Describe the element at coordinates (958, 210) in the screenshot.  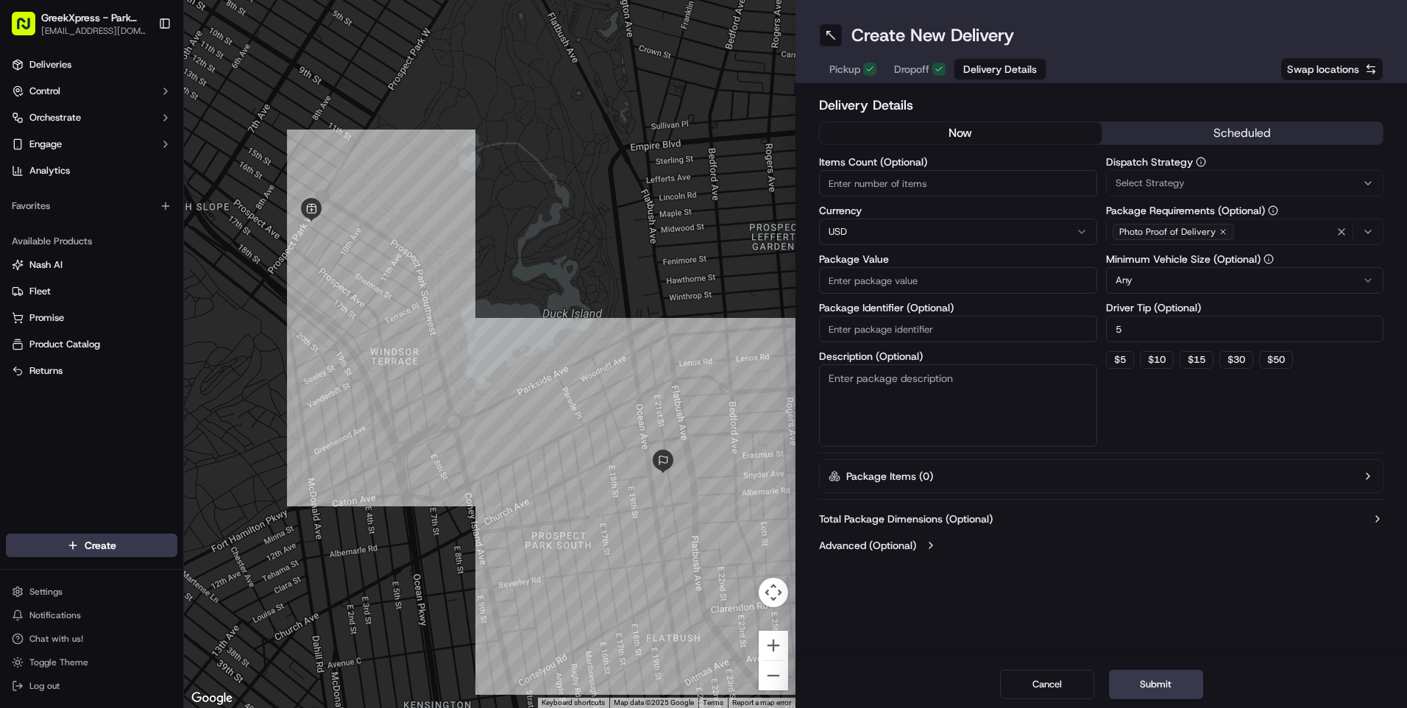
I see `label: Currency` at that location.